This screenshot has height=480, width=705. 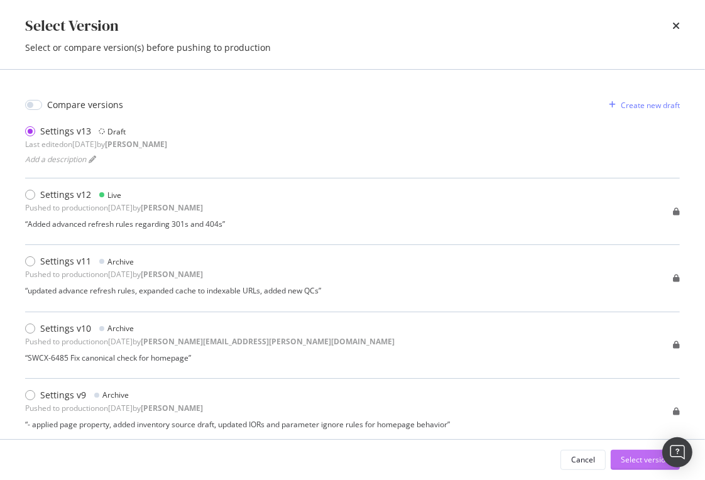 What do you see at coordinates (583, 459) in the screenshot?
I see `div: Cancel` at bounding box center [583, 459].